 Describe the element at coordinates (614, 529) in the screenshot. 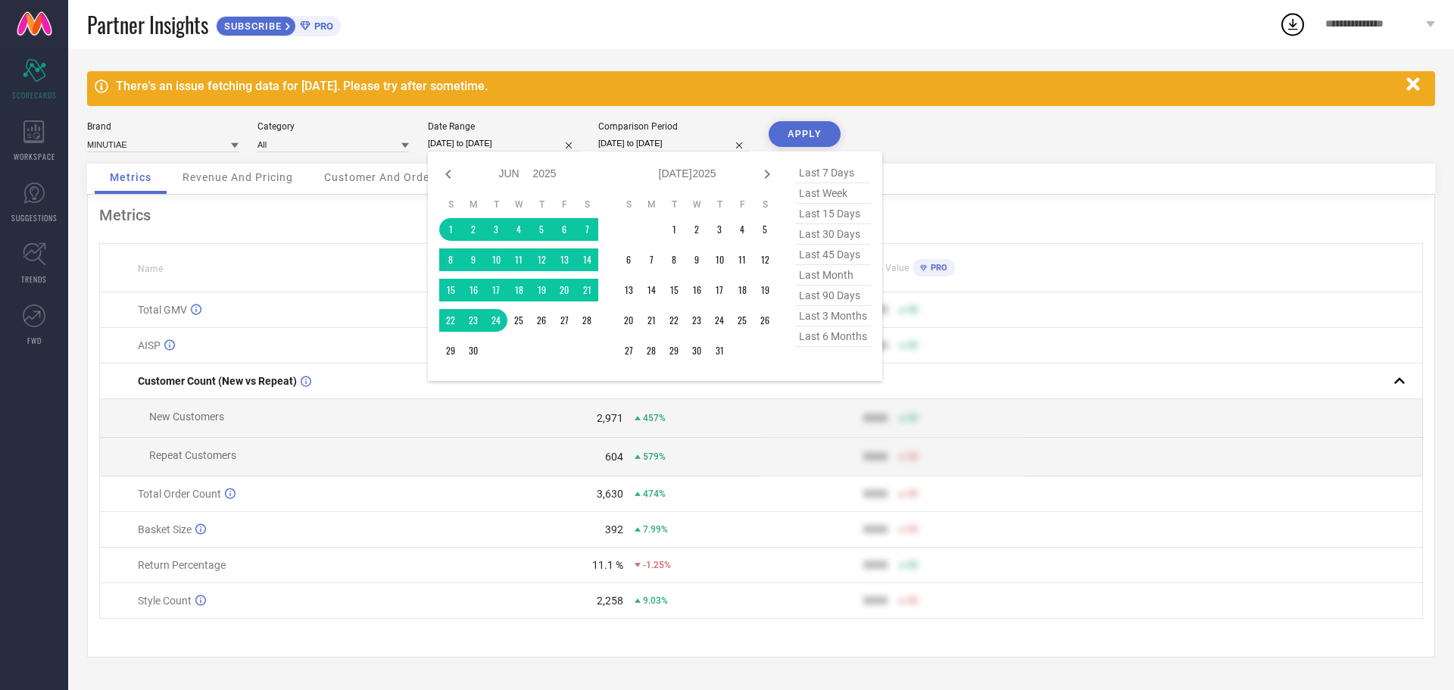

I see `div: 392` at that location.